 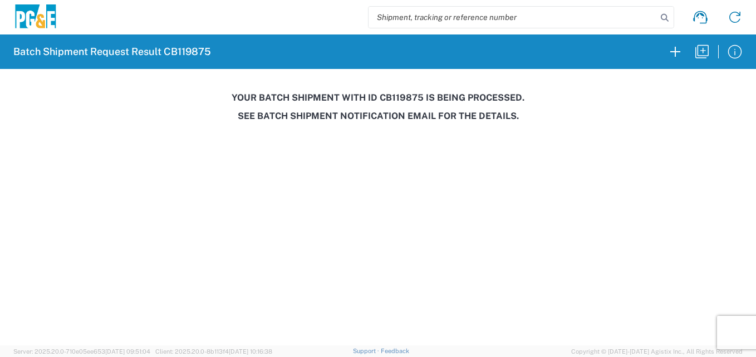 What do you see at coordinates (395, 351) in the screenshot?
I see `a: Feedback` at bounding box center [395, 351].